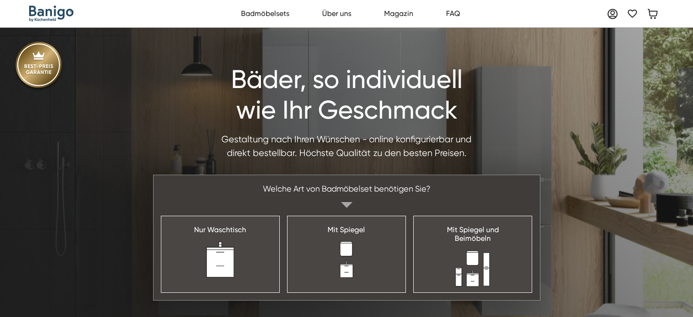  Describe the element at coordinates (51, 14) in the screenshot. I see `a: home` at that location.